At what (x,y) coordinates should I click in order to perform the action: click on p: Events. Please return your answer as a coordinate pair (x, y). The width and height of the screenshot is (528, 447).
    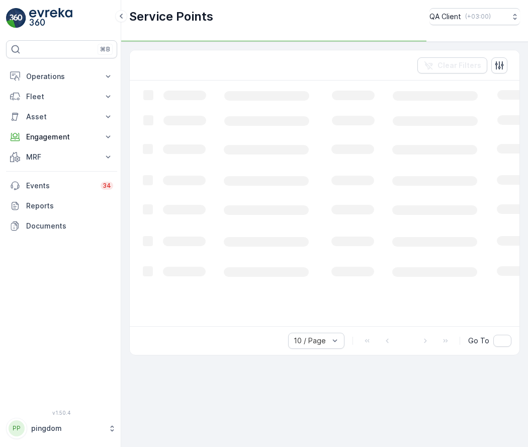
    Looking at the image, I should click on (60, 186).